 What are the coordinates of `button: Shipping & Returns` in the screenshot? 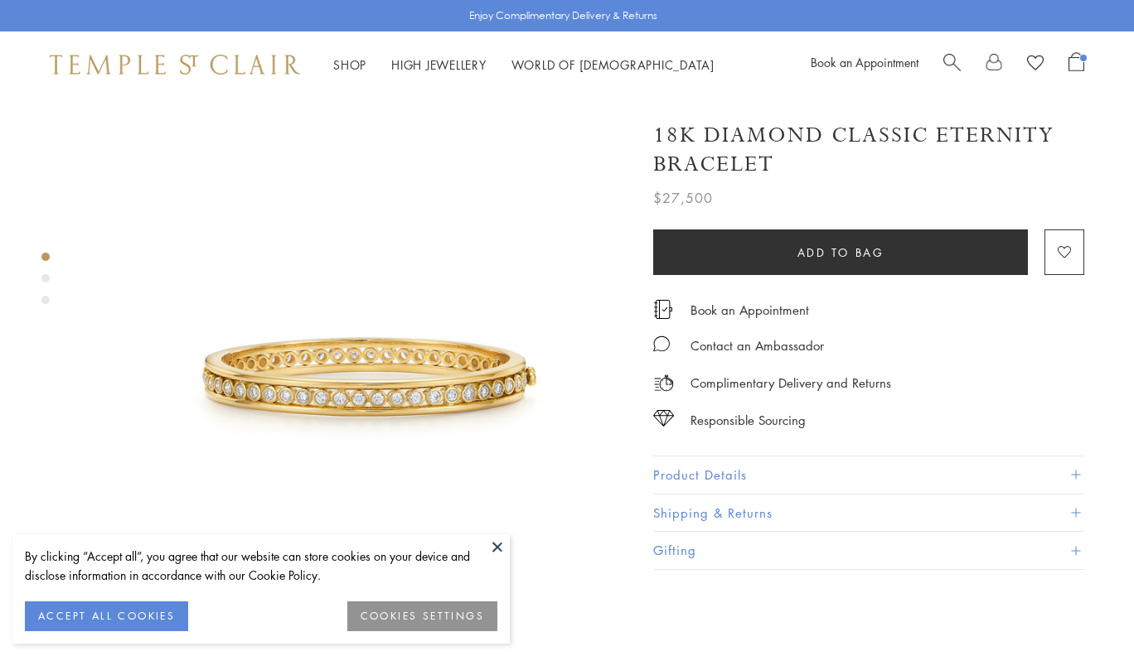 It's located at (869, 513).